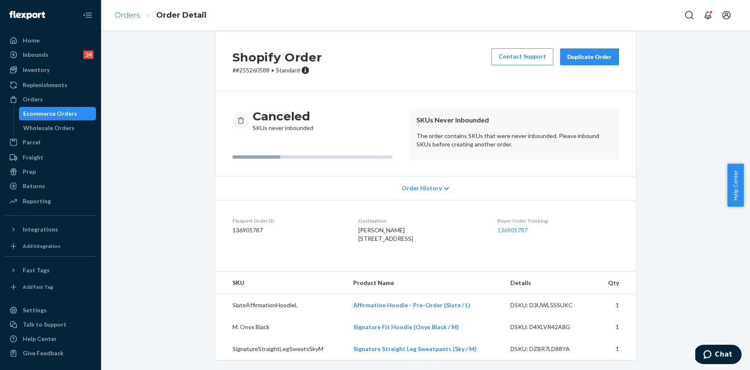 The height and width of the screenshot is (370, 750). What do you see at coordinates (51, 287) in the screenshot?
I see `a: Add Fast Tag` at bounding box center [51, 287].